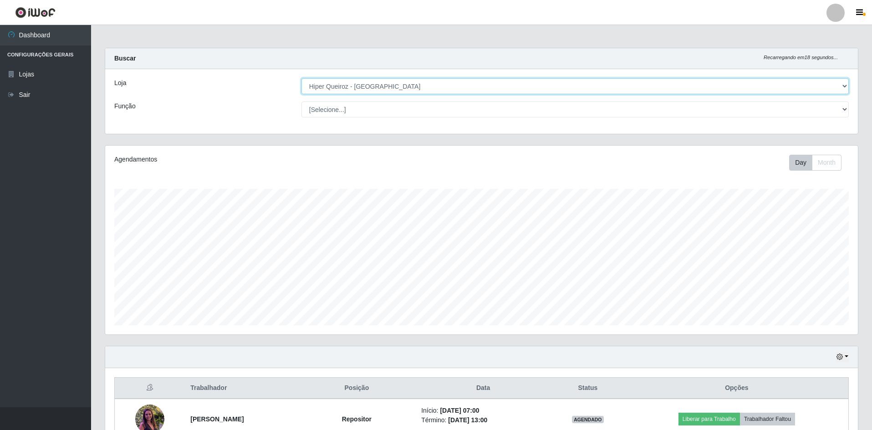 The image size is (872, 430). Describe the element at coordinates (588, 389) in the screenshot. I see `th: Status` at that location.